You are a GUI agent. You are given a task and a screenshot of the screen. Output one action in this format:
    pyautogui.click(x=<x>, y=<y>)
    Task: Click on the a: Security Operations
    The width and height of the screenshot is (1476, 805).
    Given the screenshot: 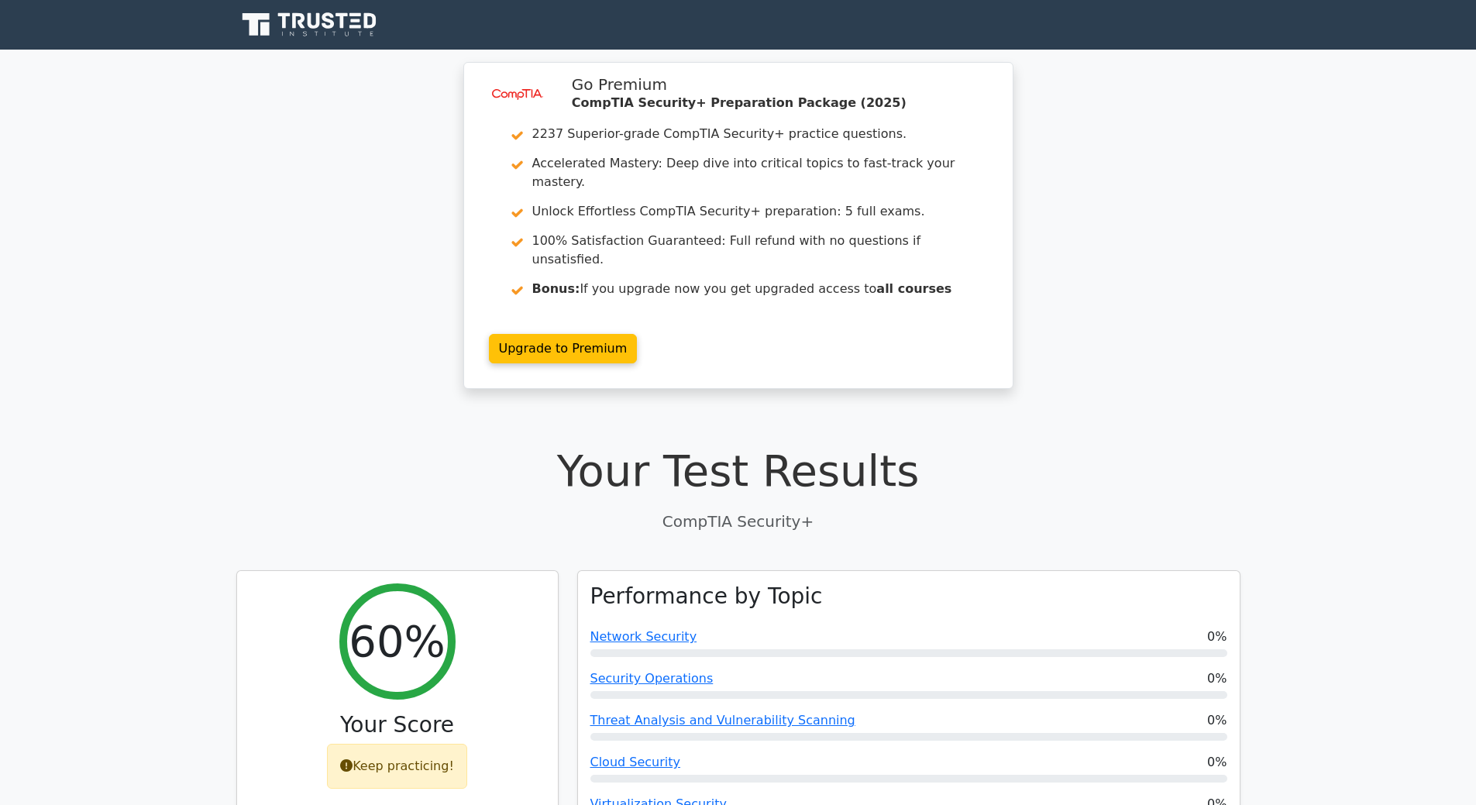 What is the action you would take?
    pyautogui.click(x=652, y=678)
    